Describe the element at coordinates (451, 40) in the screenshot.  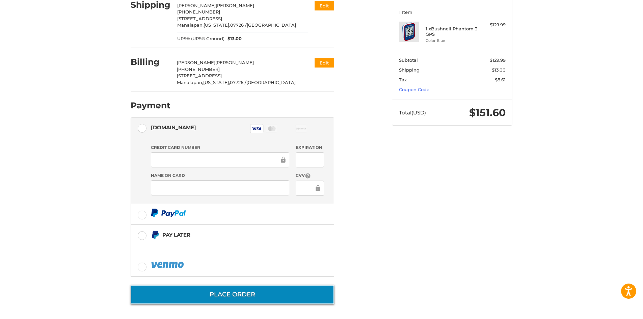
I see `li: Color Blue` at that location.